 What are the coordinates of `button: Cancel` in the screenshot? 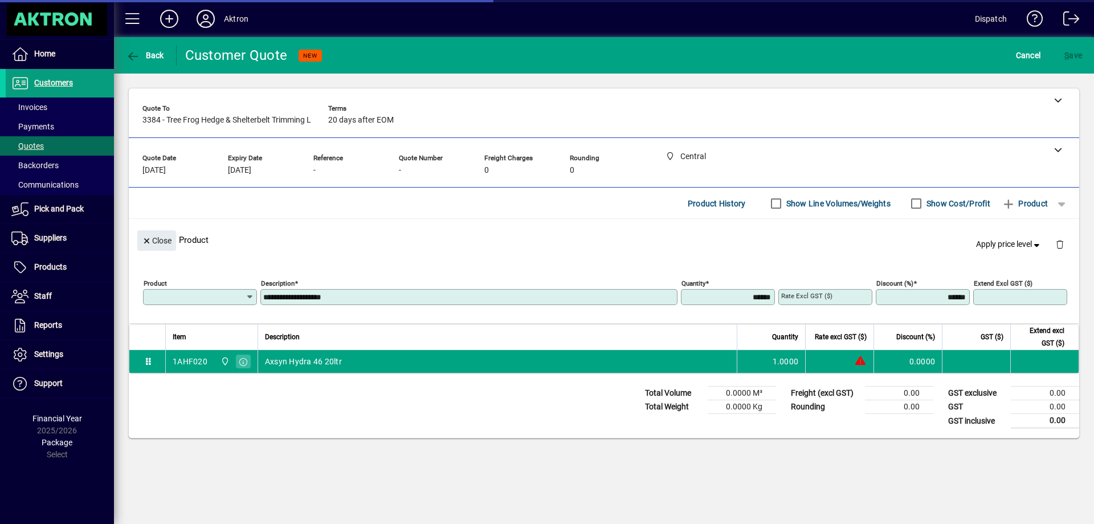 It's located at (1028, 55).